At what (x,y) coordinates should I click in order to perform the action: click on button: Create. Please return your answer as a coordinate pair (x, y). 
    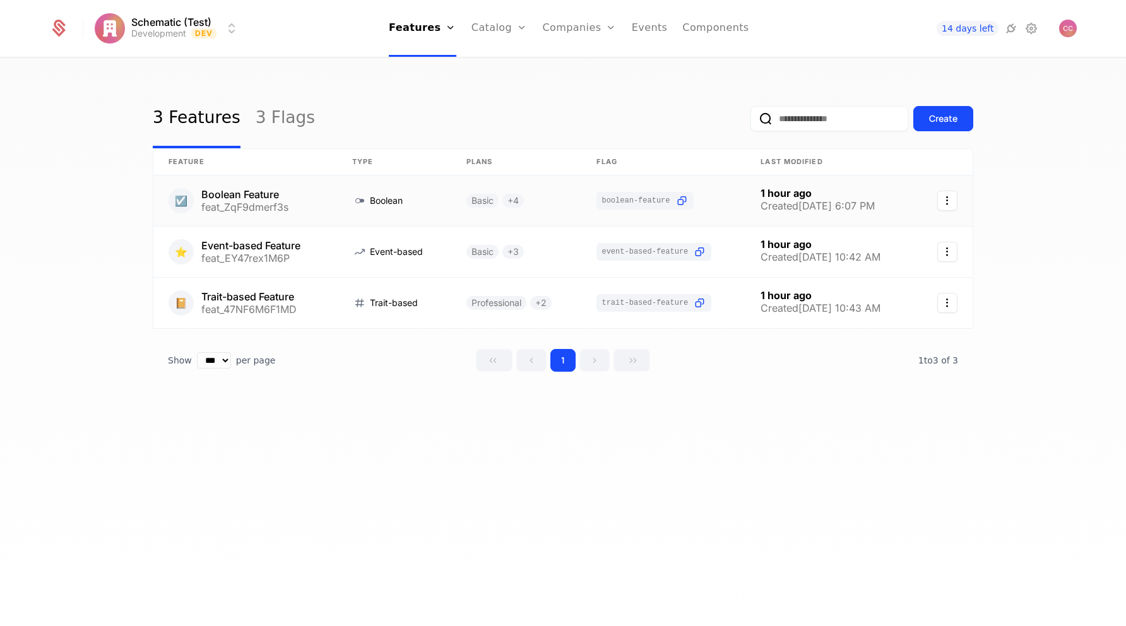
    Looking at the image, I should click on (943, 119).